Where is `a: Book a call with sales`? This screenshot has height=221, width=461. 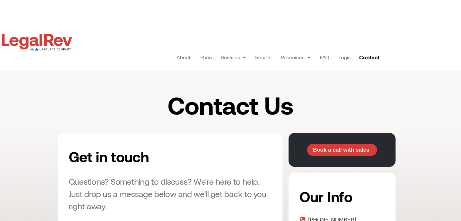
a: Book a call with sales is located at coordinates (342, 150).